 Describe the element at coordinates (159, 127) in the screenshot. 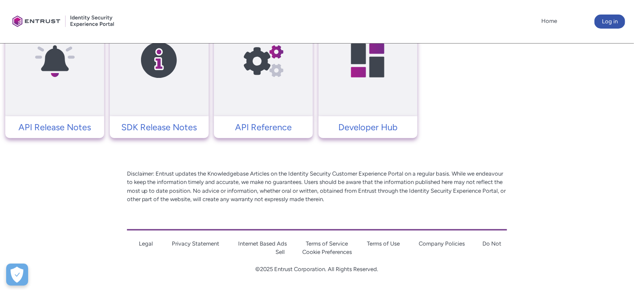

I see `a: SDK Release Notes` at that location.